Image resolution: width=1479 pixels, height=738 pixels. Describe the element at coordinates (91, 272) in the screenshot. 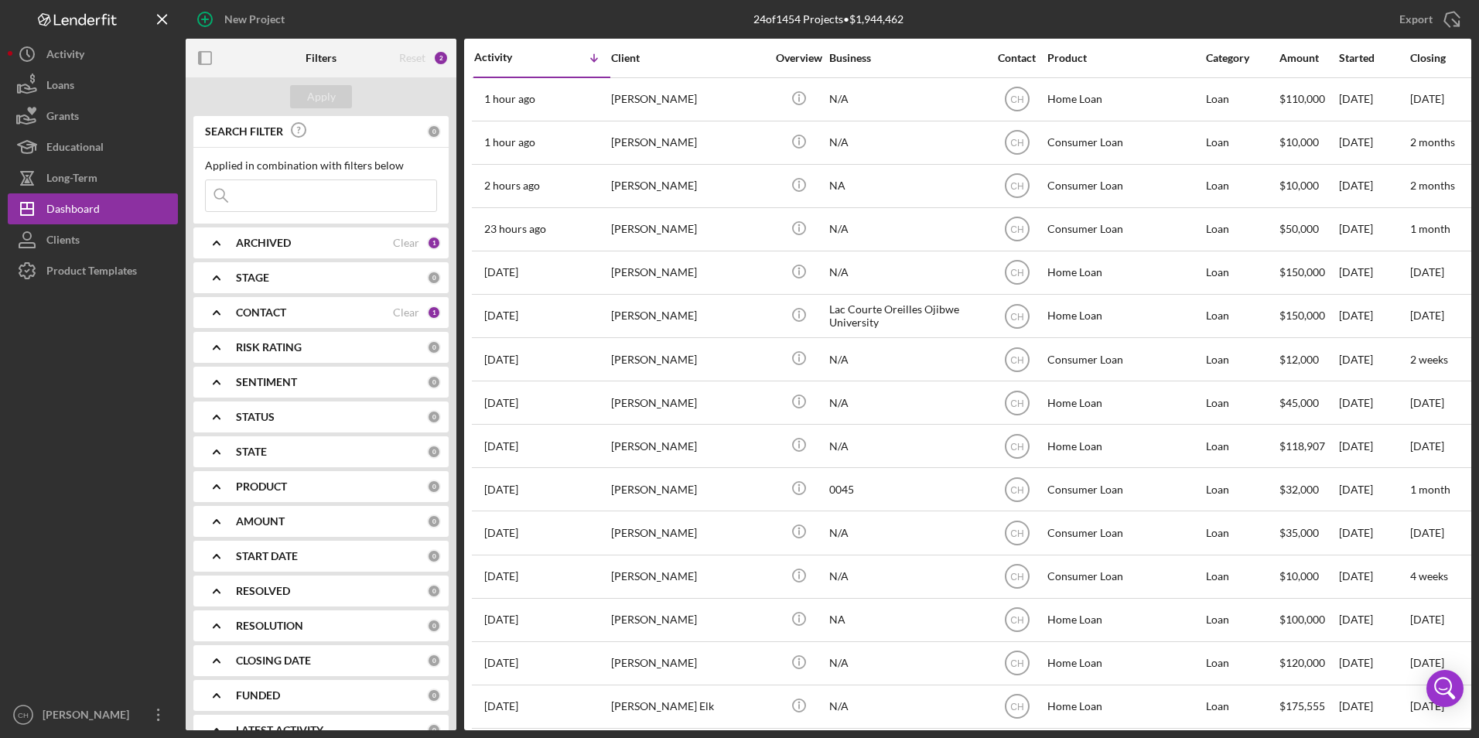

I see `div: Product Templates` at that location.